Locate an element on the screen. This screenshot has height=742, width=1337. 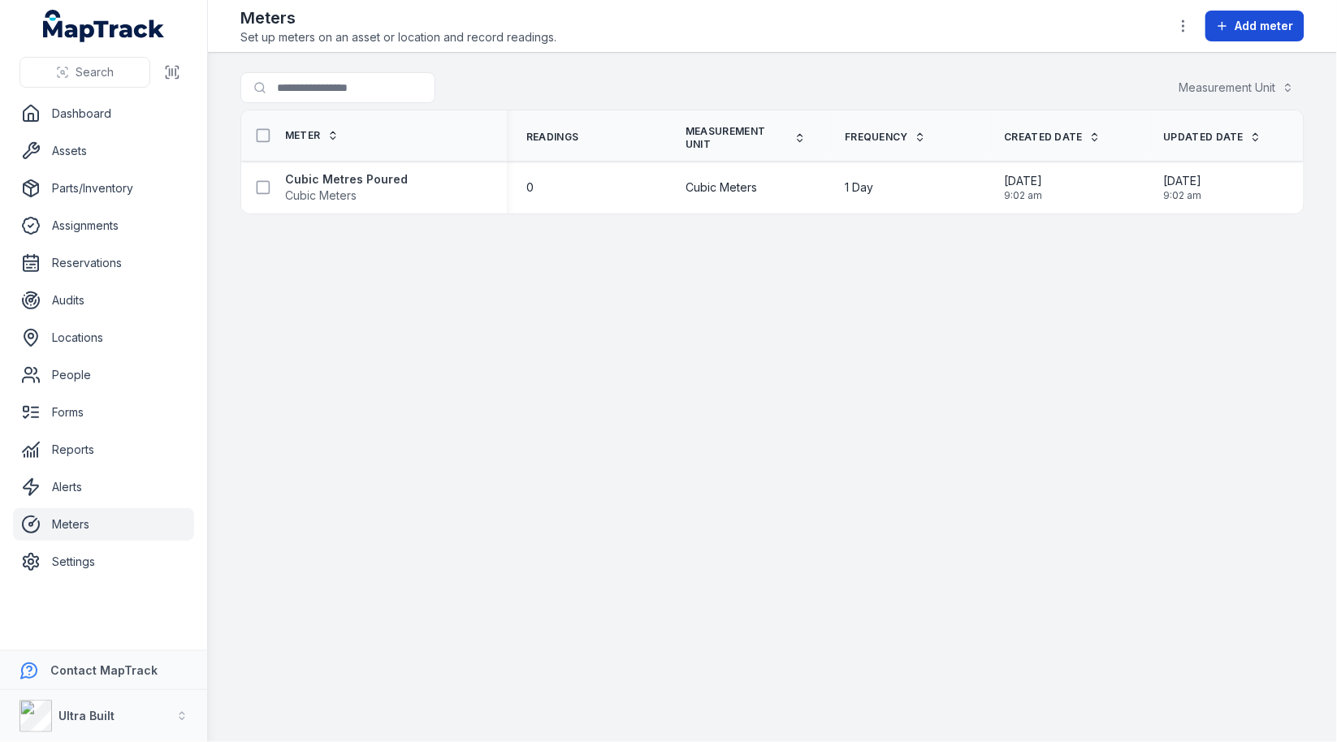
a: Settings is located at coordinates (103, 562).